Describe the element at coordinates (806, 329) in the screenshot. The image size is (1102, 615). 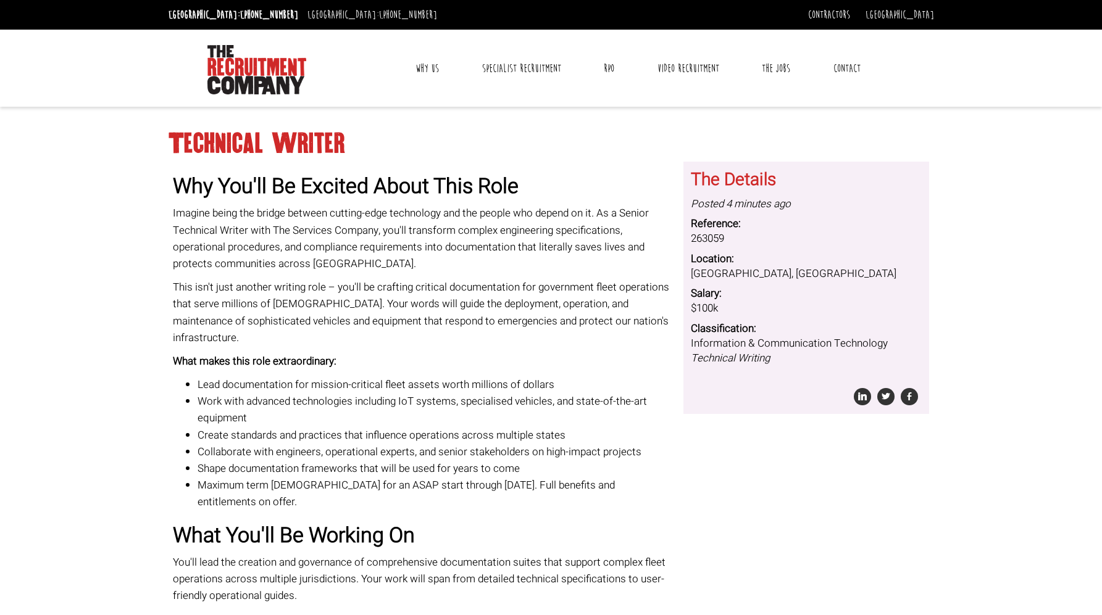
I see `dt: Classification:` at that location.